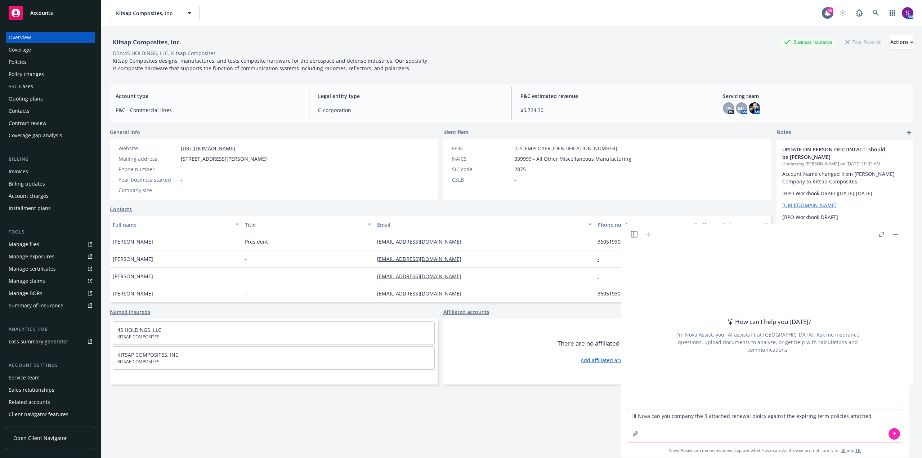 The image size is (922, 458). I want to click on div: Title, so click(304, 224).